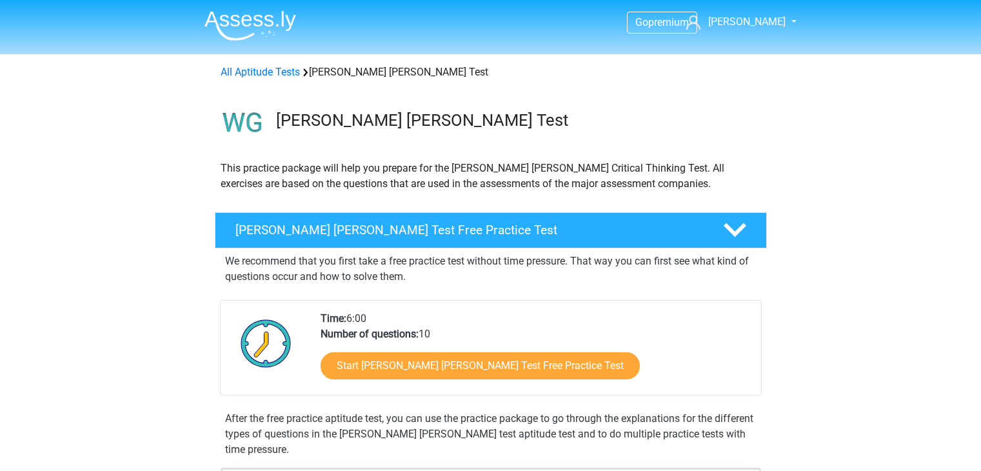  Describe the element at coordinates (242, 122) in the screenshot. I see `img: watson glaser test` at that location.